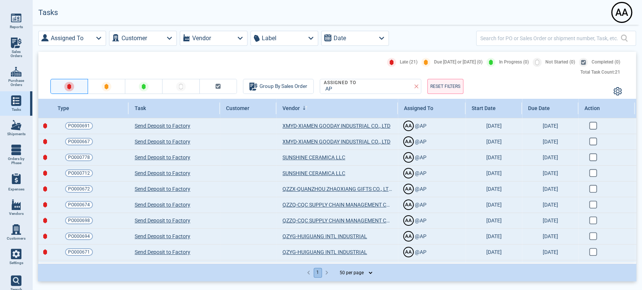 The image size is (642, 290). What do you see at coordinates (16, 214) in the screenshot?
I see `span: Vendors` at bounding box center [16, 214].